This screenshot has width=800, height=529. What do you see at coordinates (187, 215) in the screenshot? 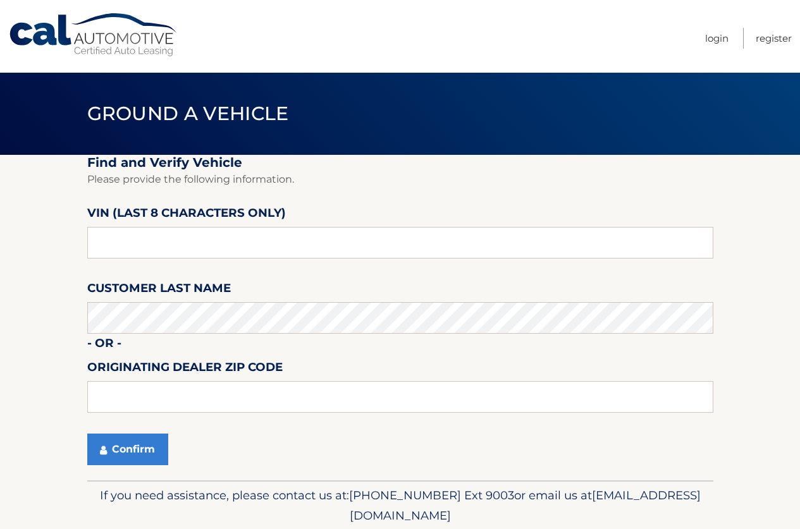
I see `label: VIN (last 8 characters only)` at bounding box center [187, 215].